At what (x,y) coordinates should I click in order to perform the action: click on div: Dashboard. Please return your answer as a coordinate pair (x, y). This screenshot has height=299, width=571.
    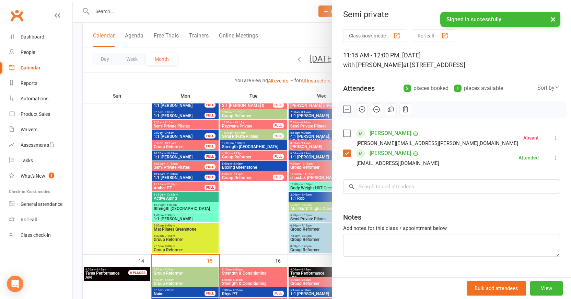
    Looking at the image, I should click on (32, 37).